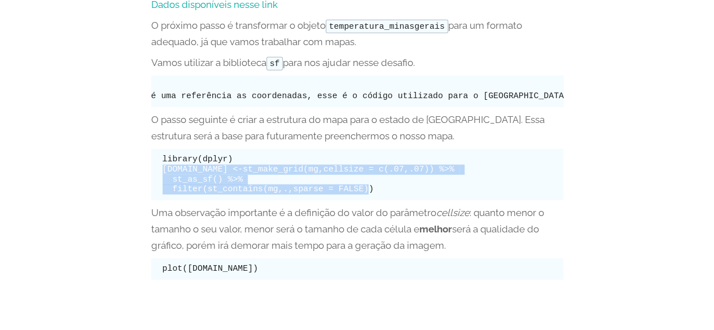 The image size is (714, 330). I want to click on code: temperatura_minasgerais, so click(387, 27).